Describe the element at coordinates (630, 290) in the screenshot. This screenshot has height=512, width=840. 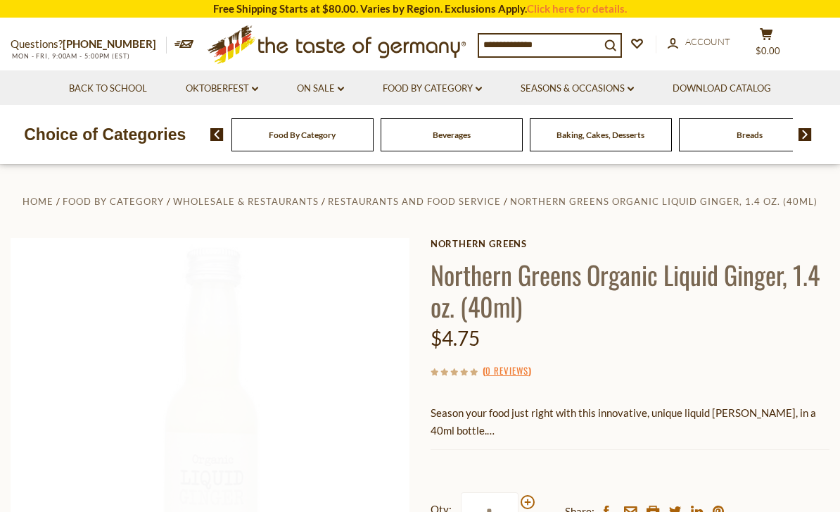
I see `h1: Northern Greens Organic Liquid Ginger, 1.4 oz. (40ml)` at that location.